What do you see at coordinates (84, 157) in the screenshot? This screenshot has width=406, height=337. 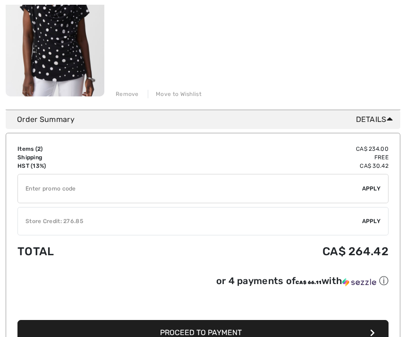 I see `td: Shipping` at bounding box center [84, 157].